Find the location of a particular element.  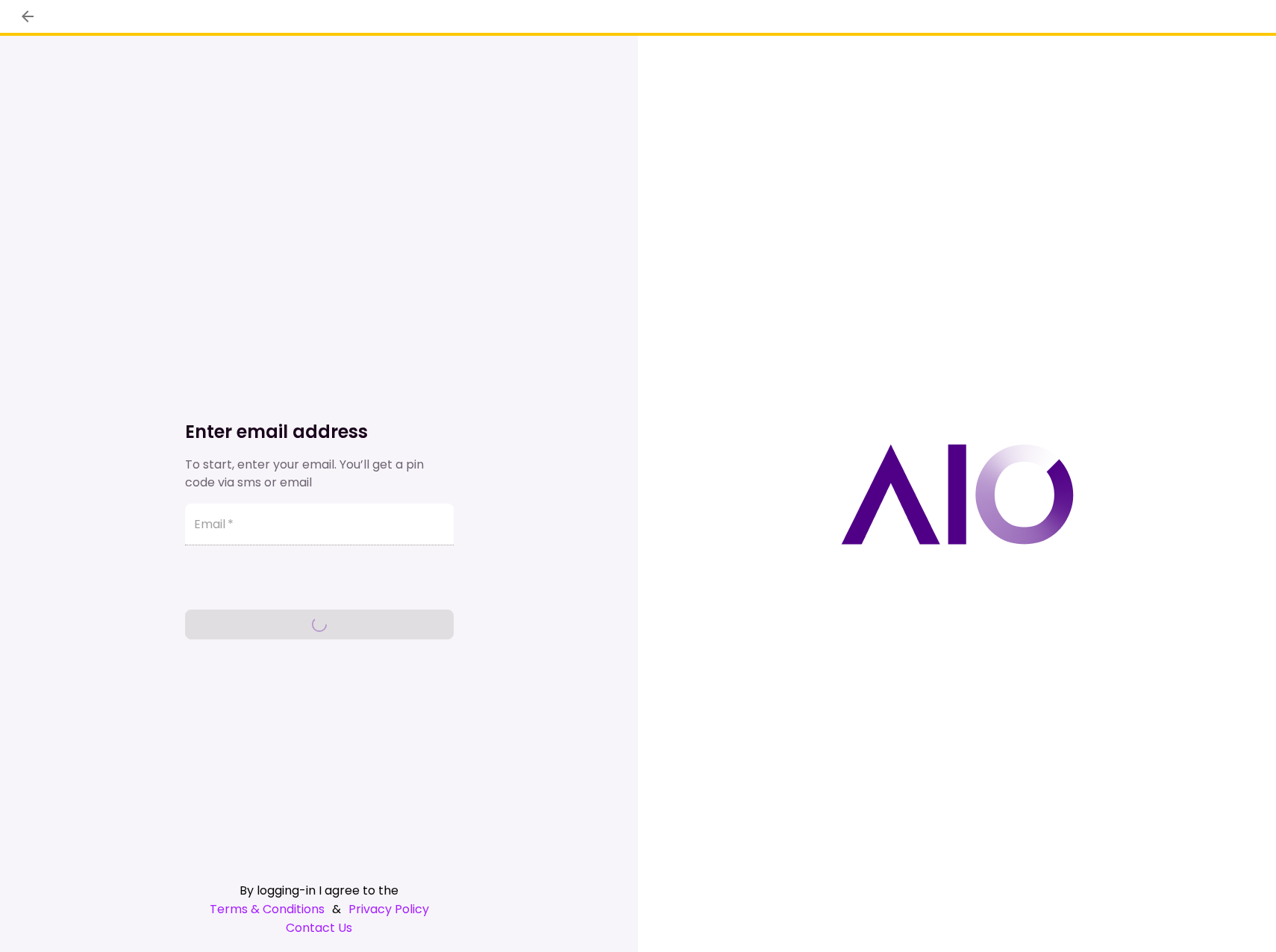

a: Privacy Policy is located at coordinates (388, 909).